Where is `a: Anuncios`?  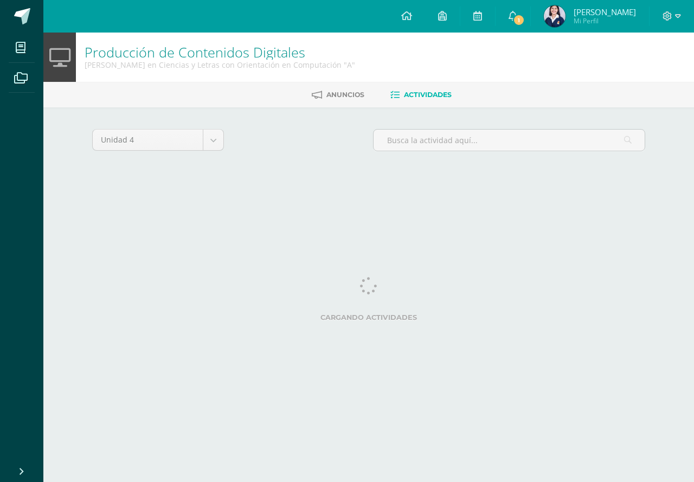 a: Anuncios is located at coordinates (338, 95).